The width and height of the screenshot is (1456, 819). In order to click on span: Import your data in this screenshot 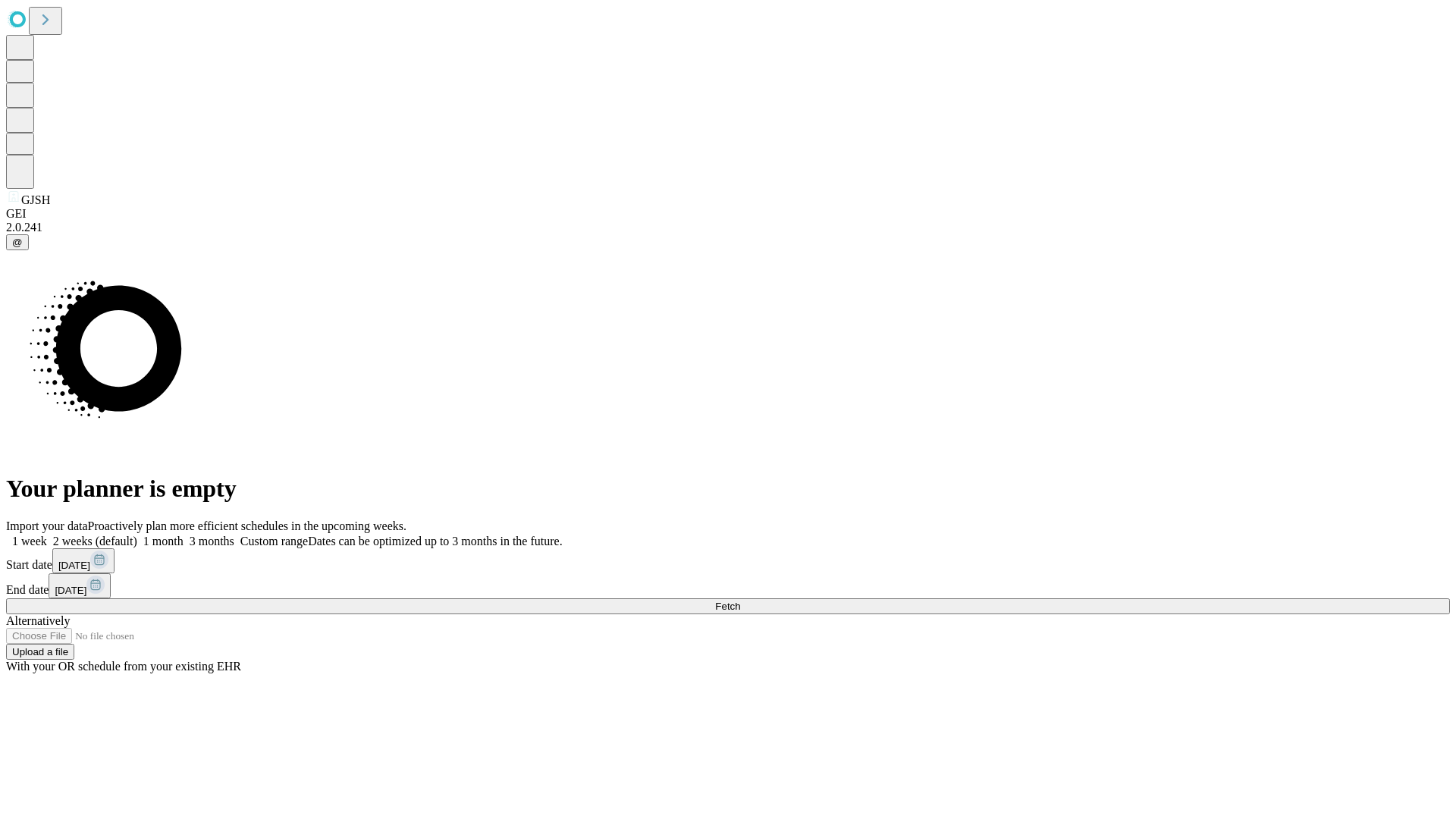, I will do `click(47, 526)`.